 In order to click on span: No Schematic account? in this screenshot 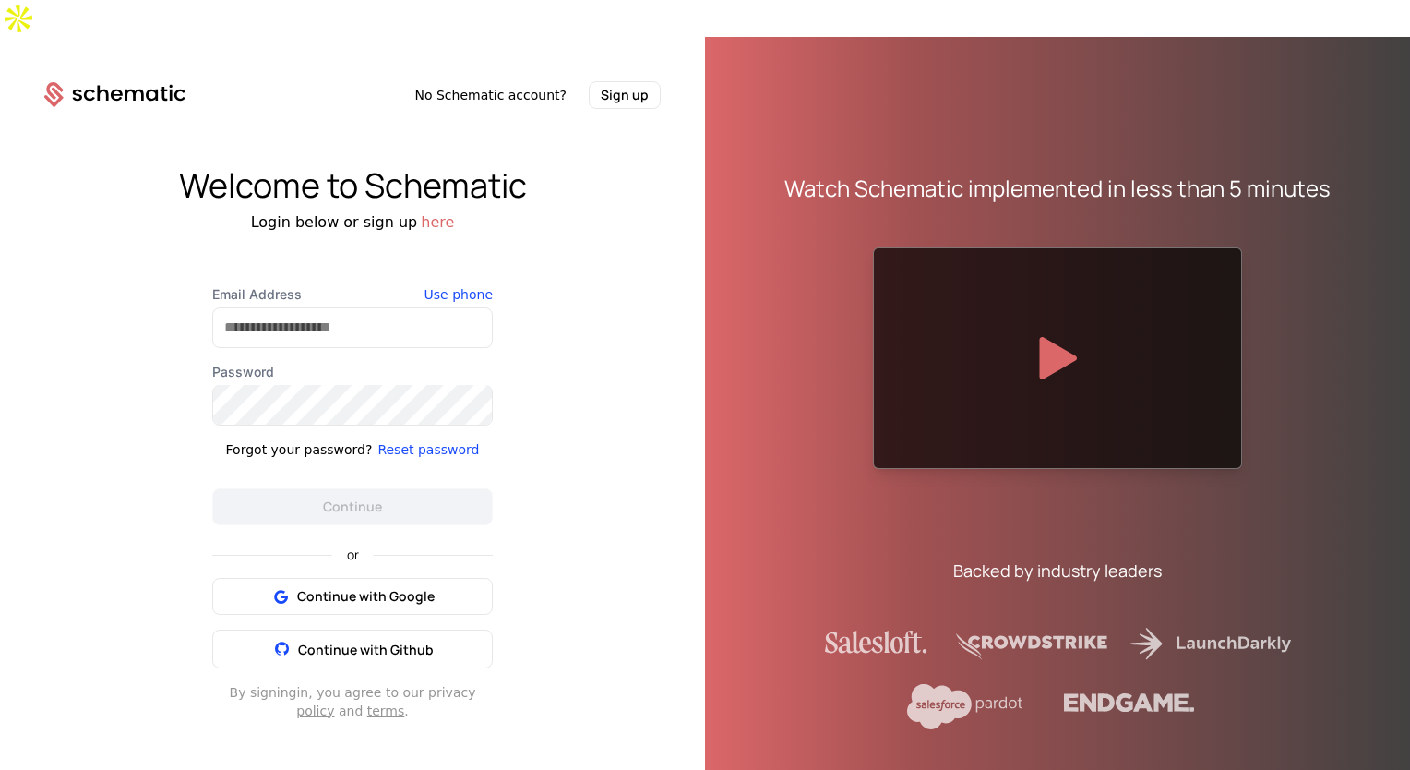, I will do `click(490, 95)`.